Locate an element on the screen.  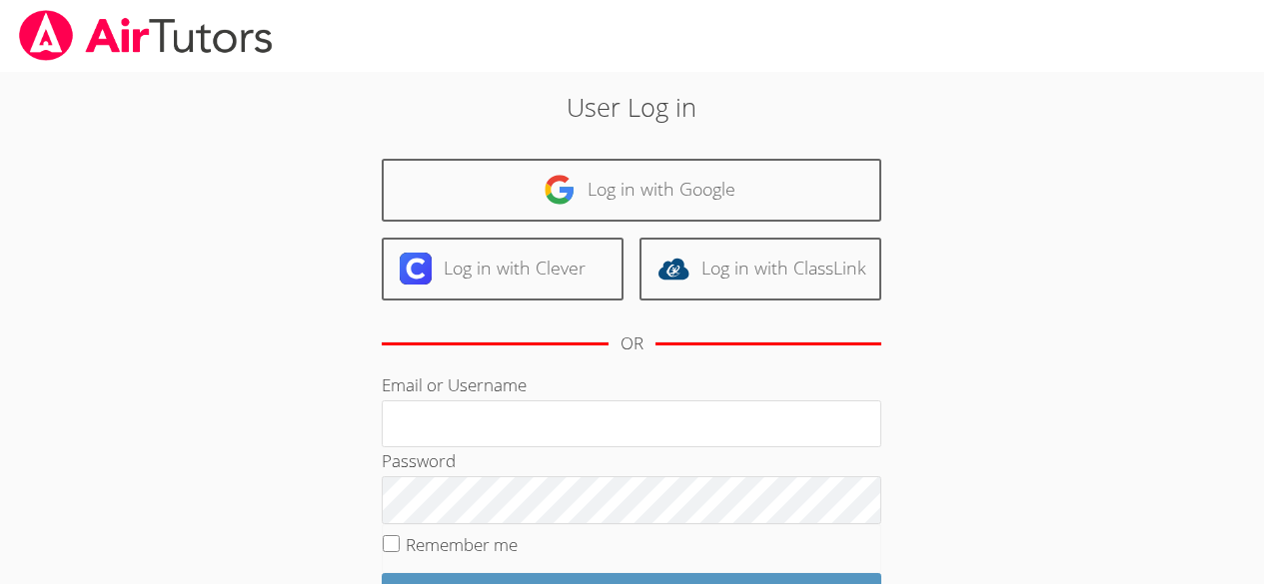
label: Remember me is located at coordinates (462, 544).